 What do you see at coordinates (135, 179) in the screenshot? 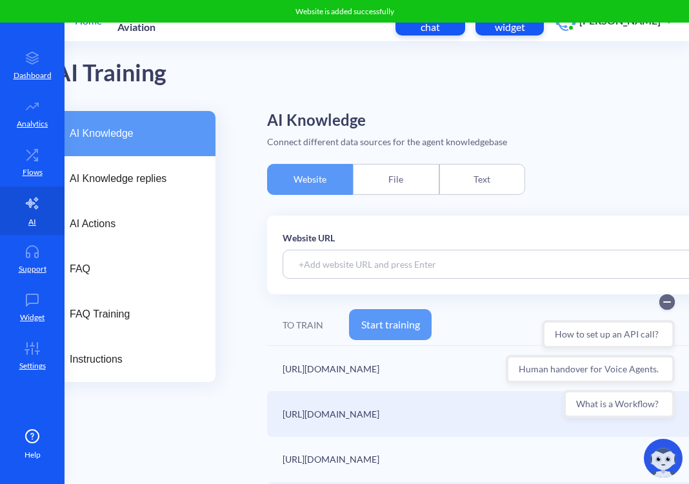
I see `a: AI Knowledge replies` at bounding box center [135, 179].